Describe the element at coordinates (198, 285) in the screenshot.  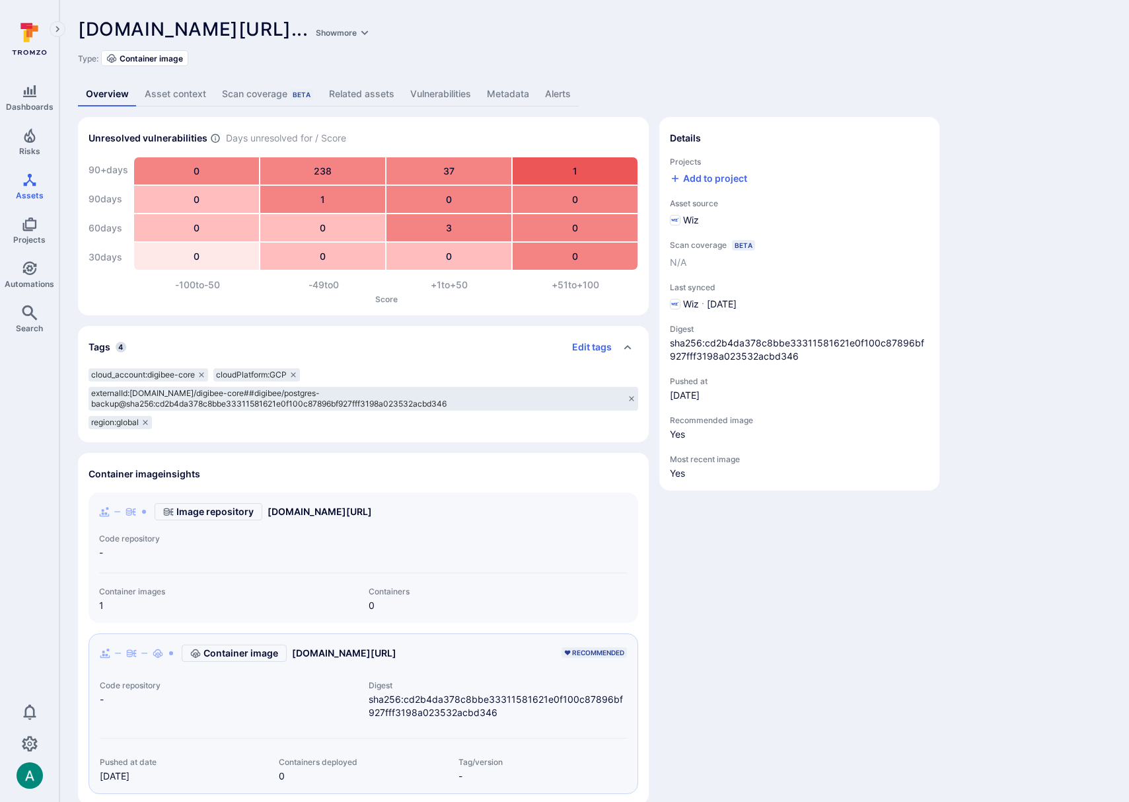
I see `div: -100 to -50` at that location.